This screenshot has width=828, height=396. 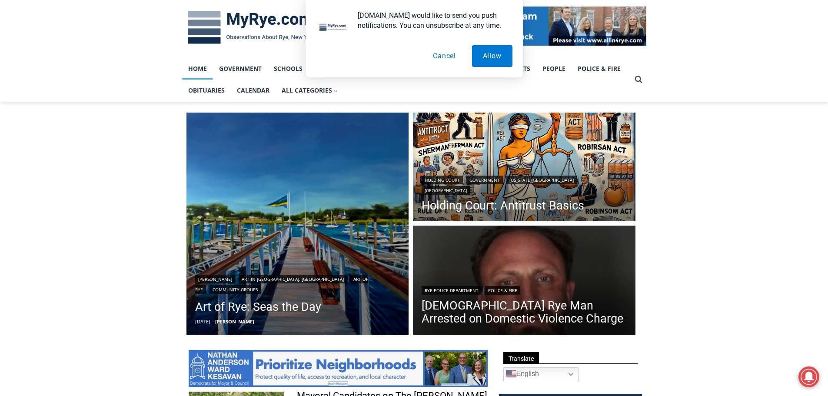 I want to click on button: Allow, so click(x=492, y=56).